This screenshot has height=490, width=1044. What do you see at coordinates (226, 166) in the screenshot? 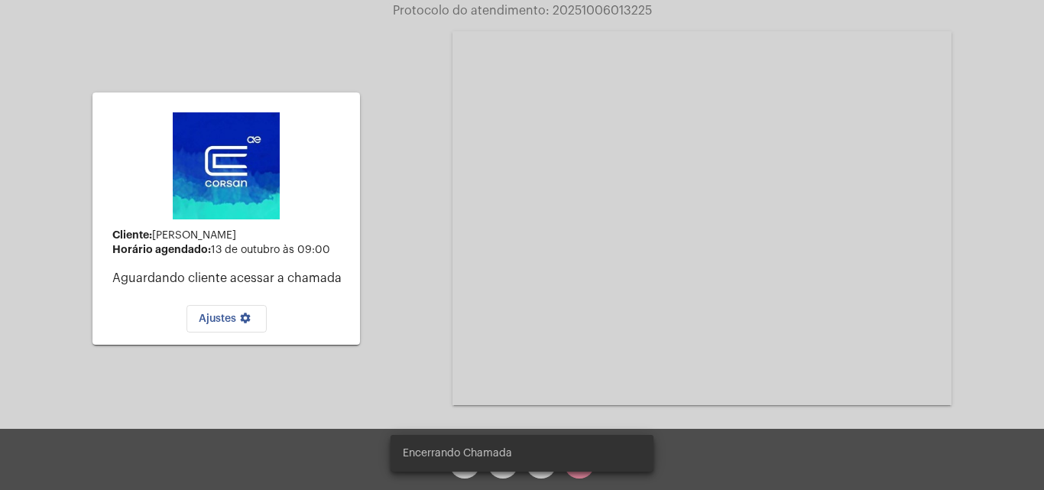
I see `img: d4669ae0-8c07-2337-4f67-34b0df7f5ae4.jpeg` at bounding box center [226, 166].